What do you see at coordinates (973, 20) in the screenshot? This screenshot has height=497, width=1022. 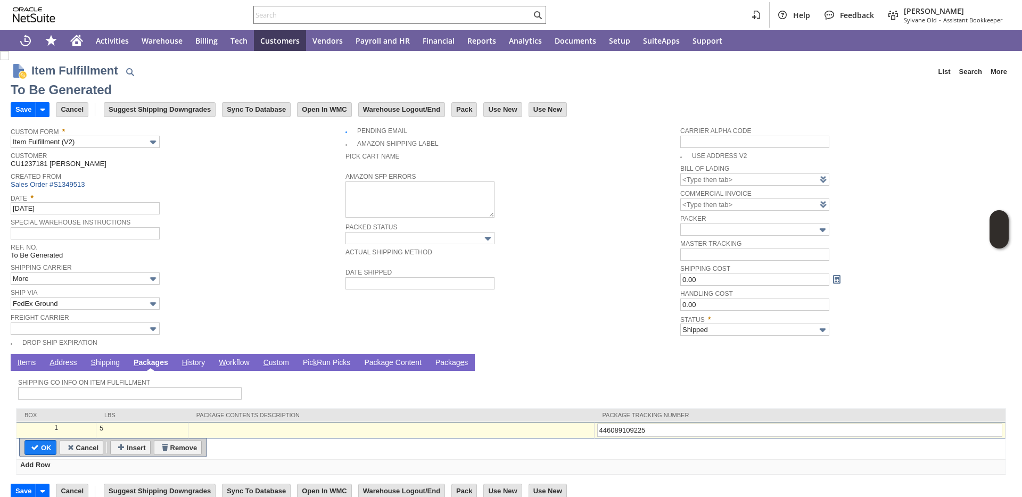 I see `span: Assistant Bookkeeper` at bounding box center [973, 20].